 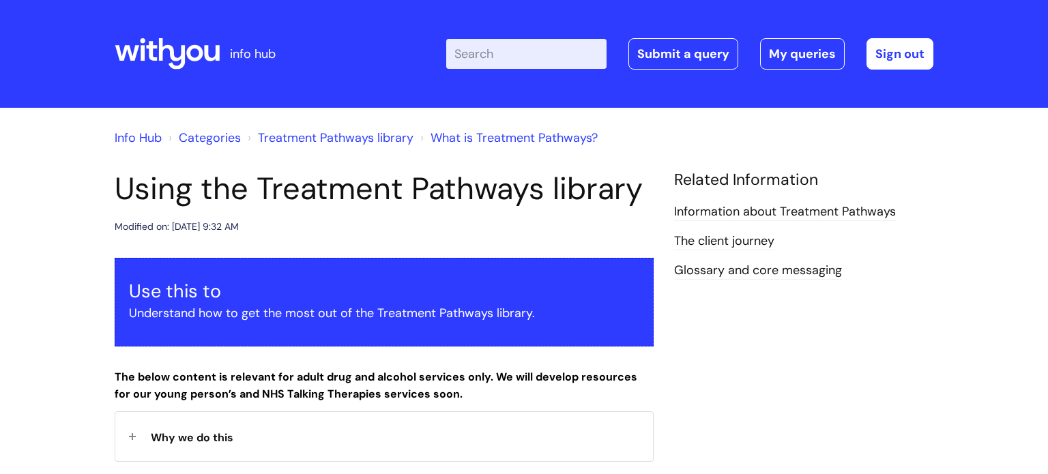 I want to click on a: Submit a query, so click(x=683, y=54).